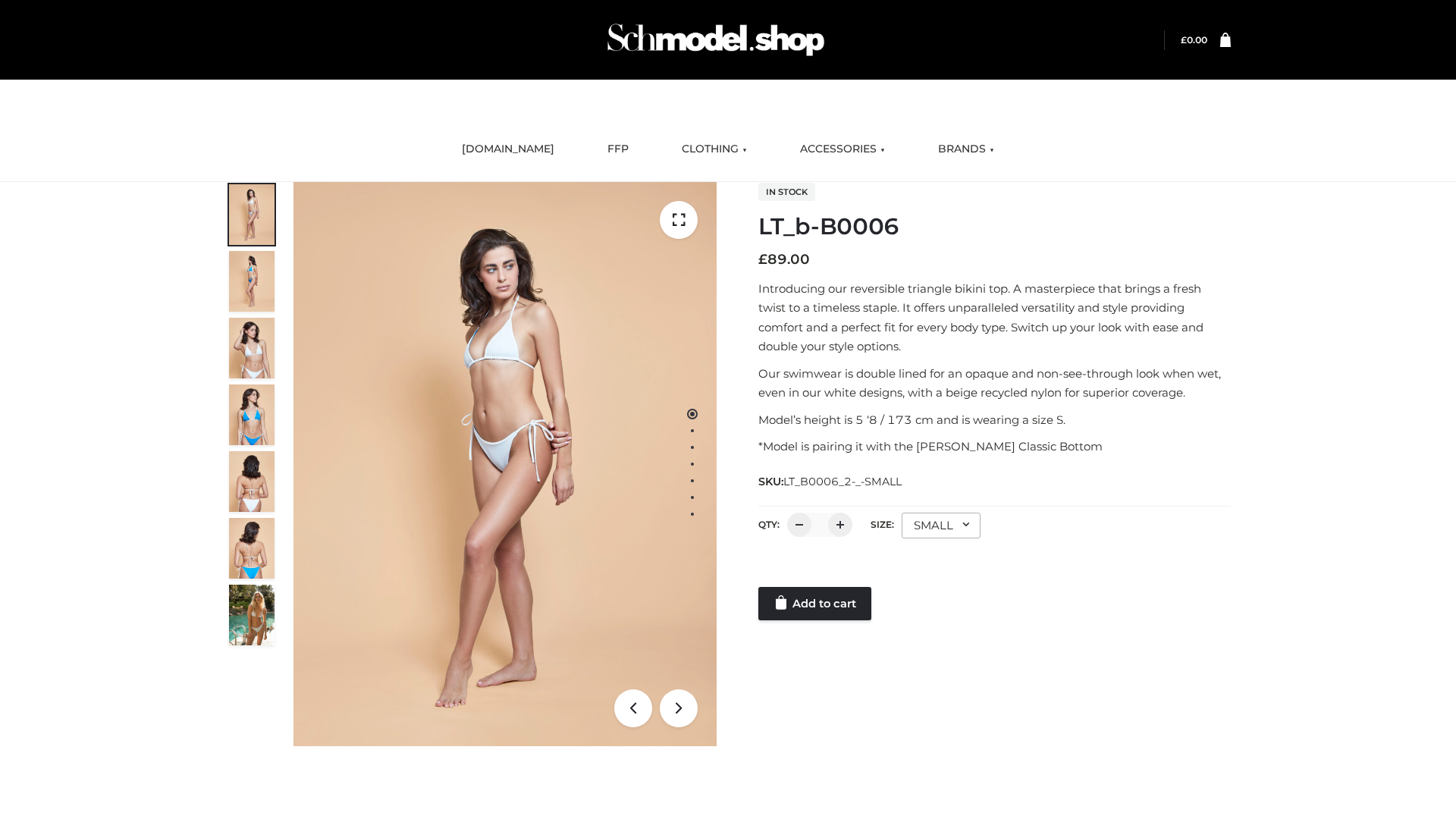  I want to click on p: Introducing our reversible triangle bikini top. A masterpiece that brings a fresh twist to a time..., so click(994, 318).